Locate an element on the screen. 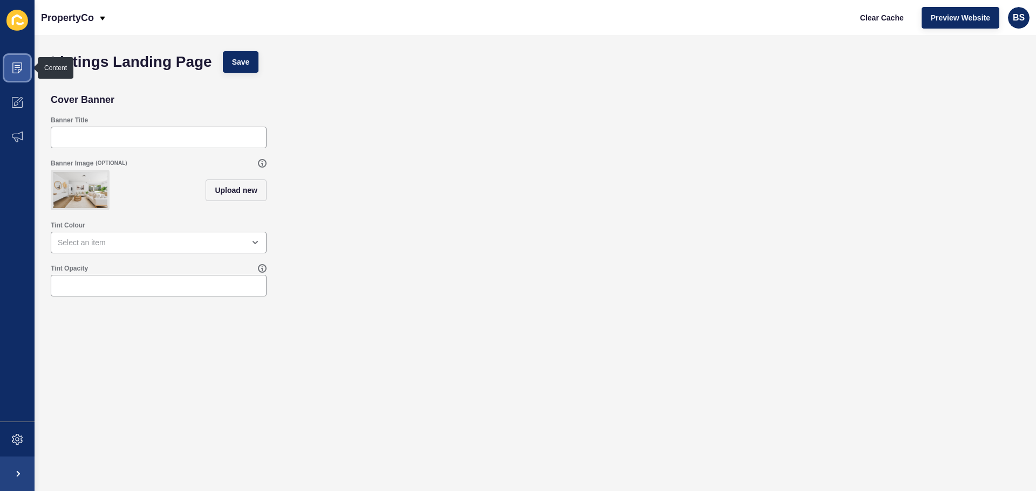 The width and height of the screenshot is (1036, 491). button: Save is located at coordinates (241, 62).